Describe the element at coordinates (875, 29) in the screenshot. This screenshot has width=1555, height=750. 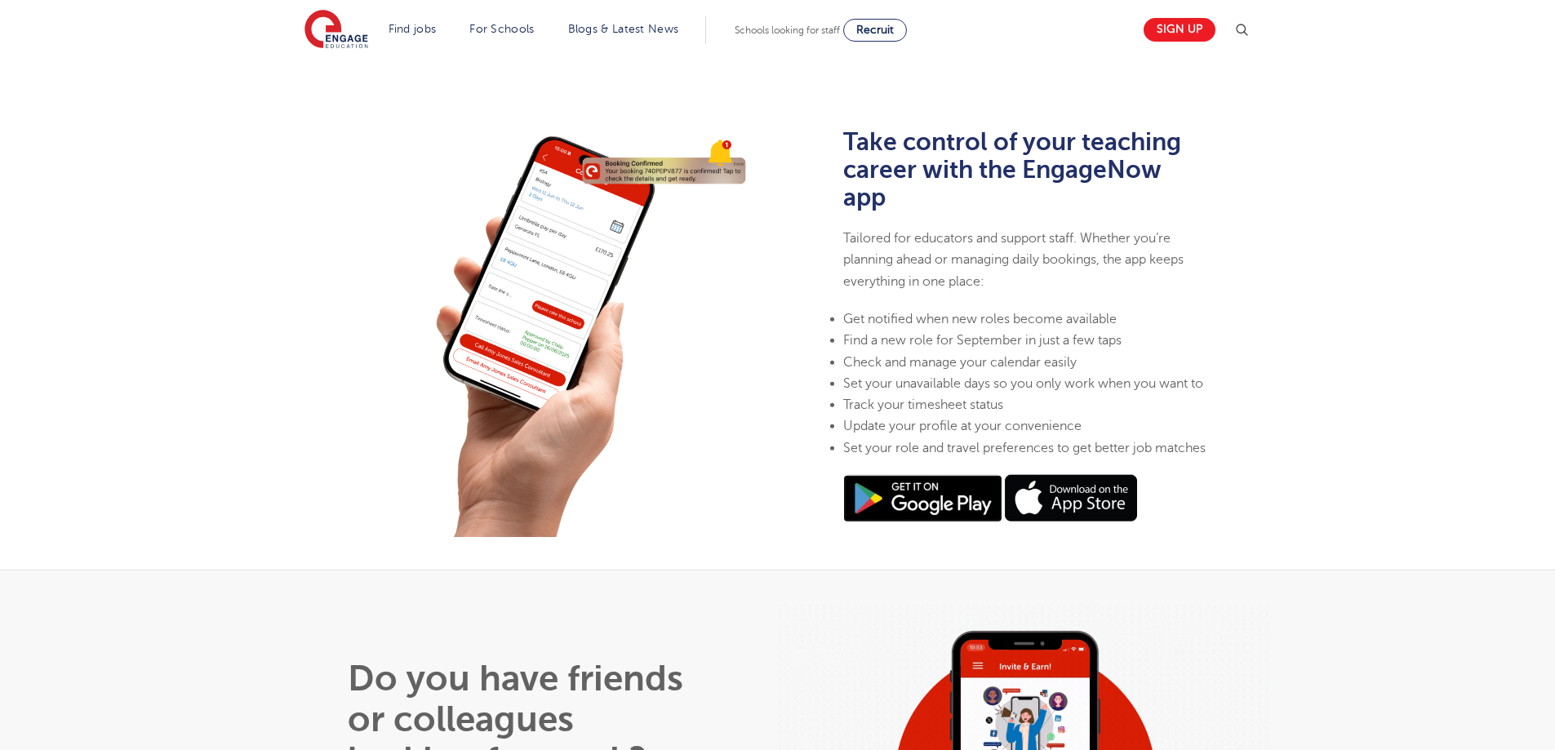
I see `span: Recruit` at that location.